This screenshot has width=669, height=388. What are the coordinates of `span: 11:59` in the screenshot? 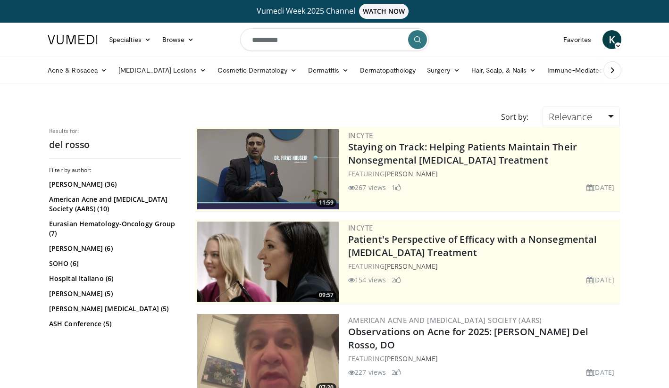 It's located at (326, 203).